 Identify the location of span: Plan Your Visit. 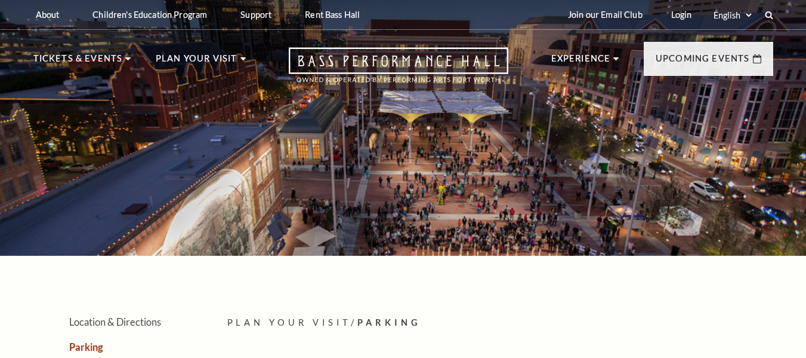
(289, 322).